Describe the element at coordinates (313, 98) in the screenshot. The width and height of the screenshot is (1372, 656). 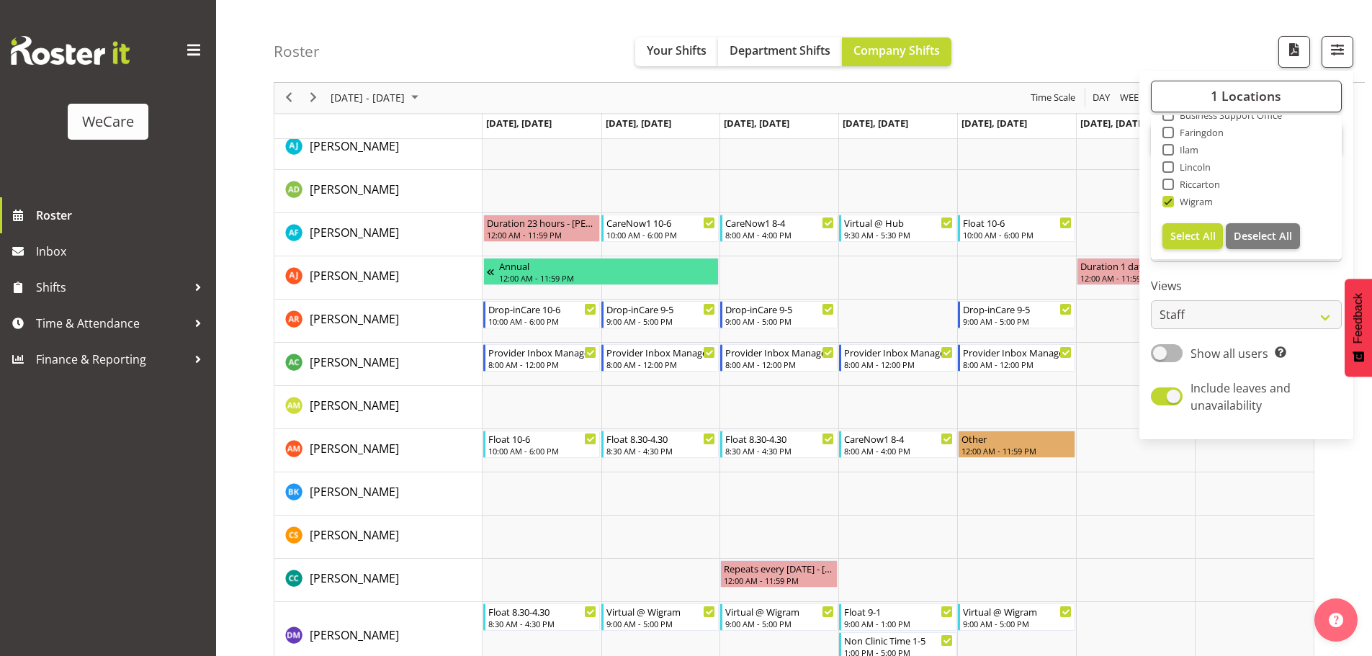
I see `div: next period` at that location.